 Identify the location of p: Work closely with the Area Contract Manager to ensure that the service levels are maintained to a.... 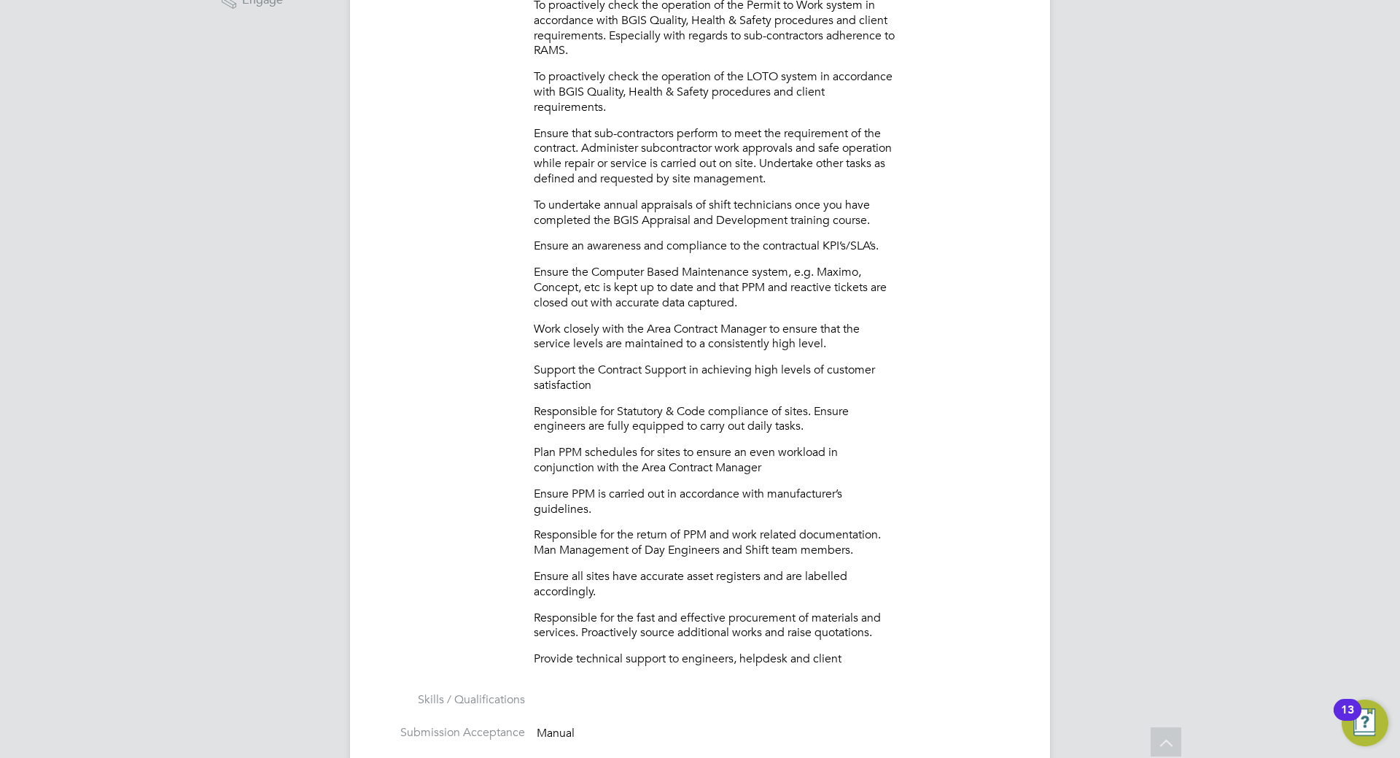
(716, 337).